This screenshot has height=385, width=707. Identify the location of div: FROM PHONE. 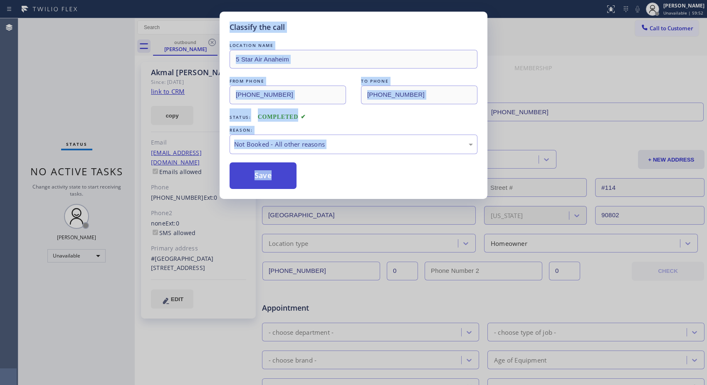
(288, 81).